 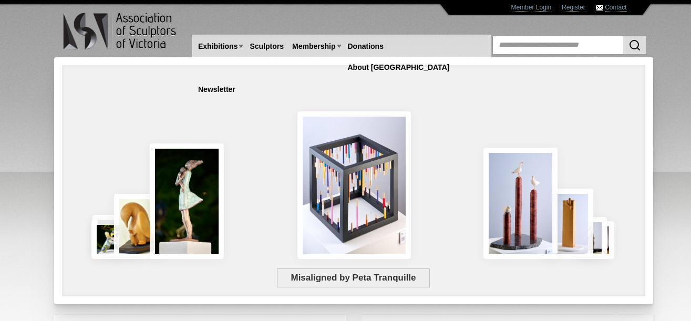 I want to click on a: Newsletter, so click(x=217, y=89).